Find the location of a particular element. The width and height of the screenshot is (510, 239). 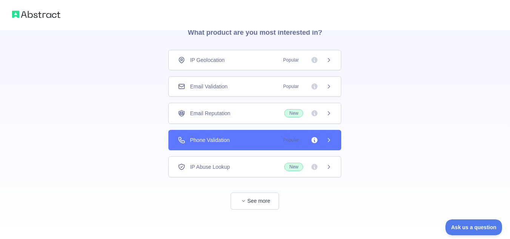

span: Email Validation is located at coordinates (208, 86).